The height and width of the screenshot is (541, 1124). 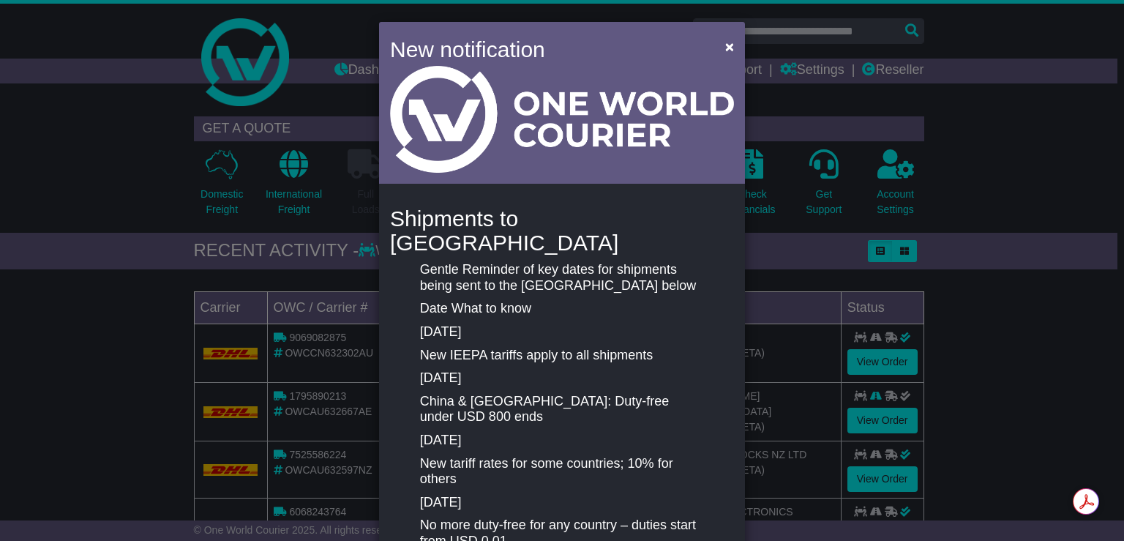 I want to click on p: New tariff rates for some countries; 10% for others, so click(x=562, y=471).